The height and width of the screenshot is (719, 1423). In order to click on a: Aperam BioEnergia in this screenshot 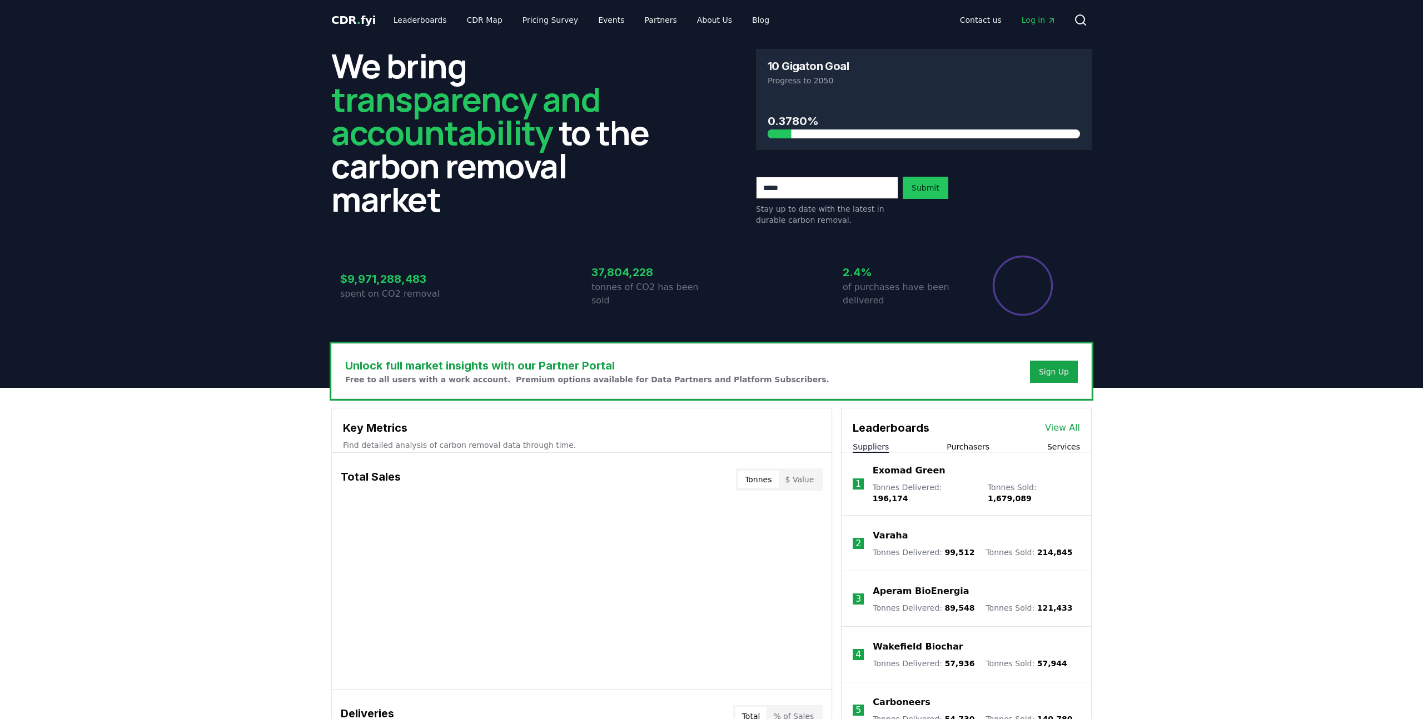, I will do `click(920, 591)`.